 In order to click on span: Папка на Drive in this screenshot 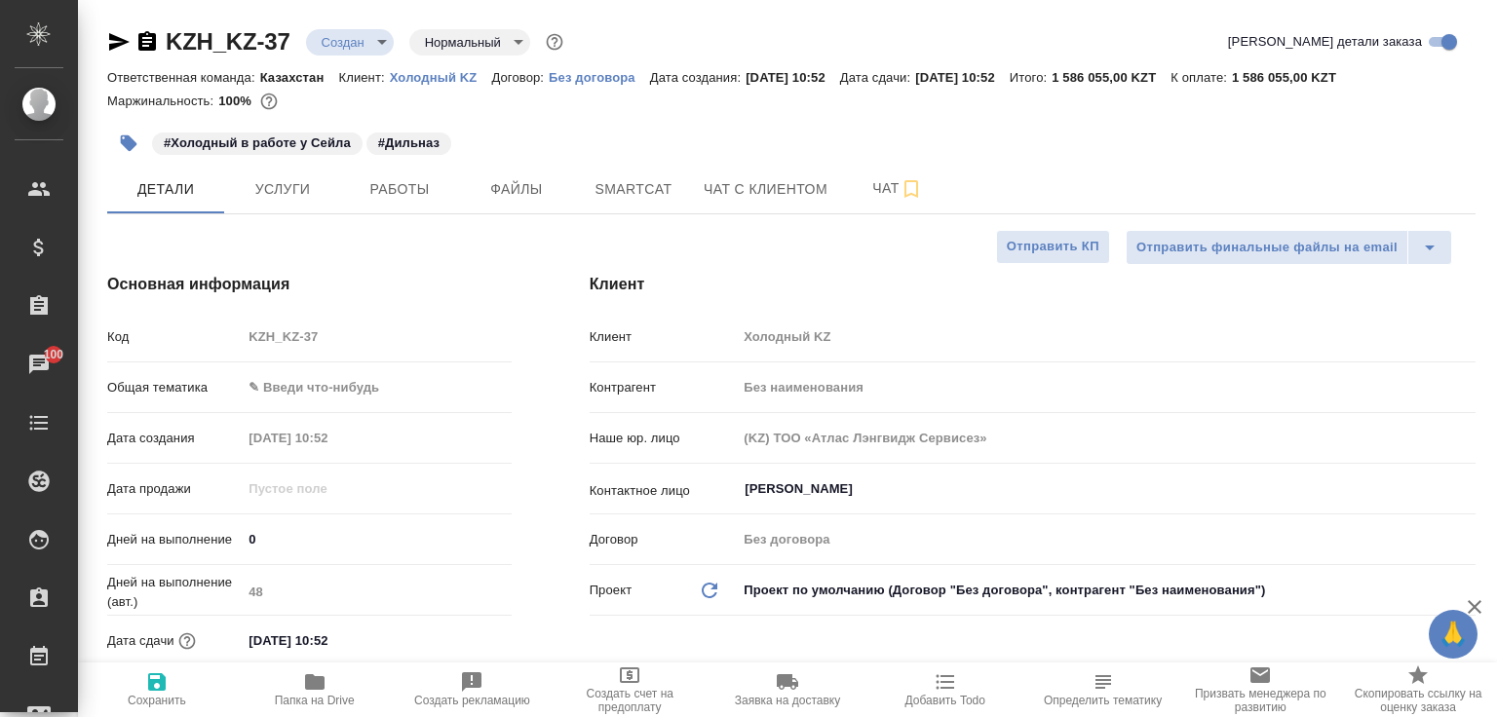, I will do `click(315, 701)`.